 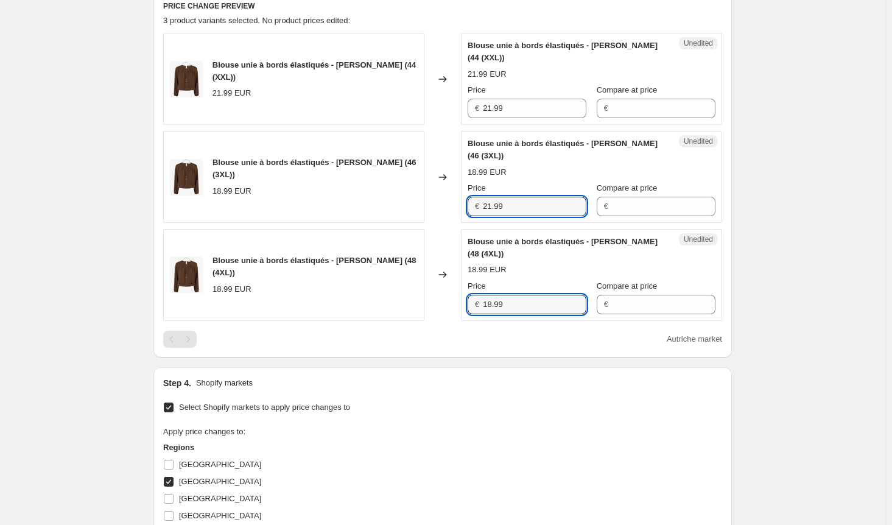 I want to click on span: Autriche market, so click(x=694, y=338).